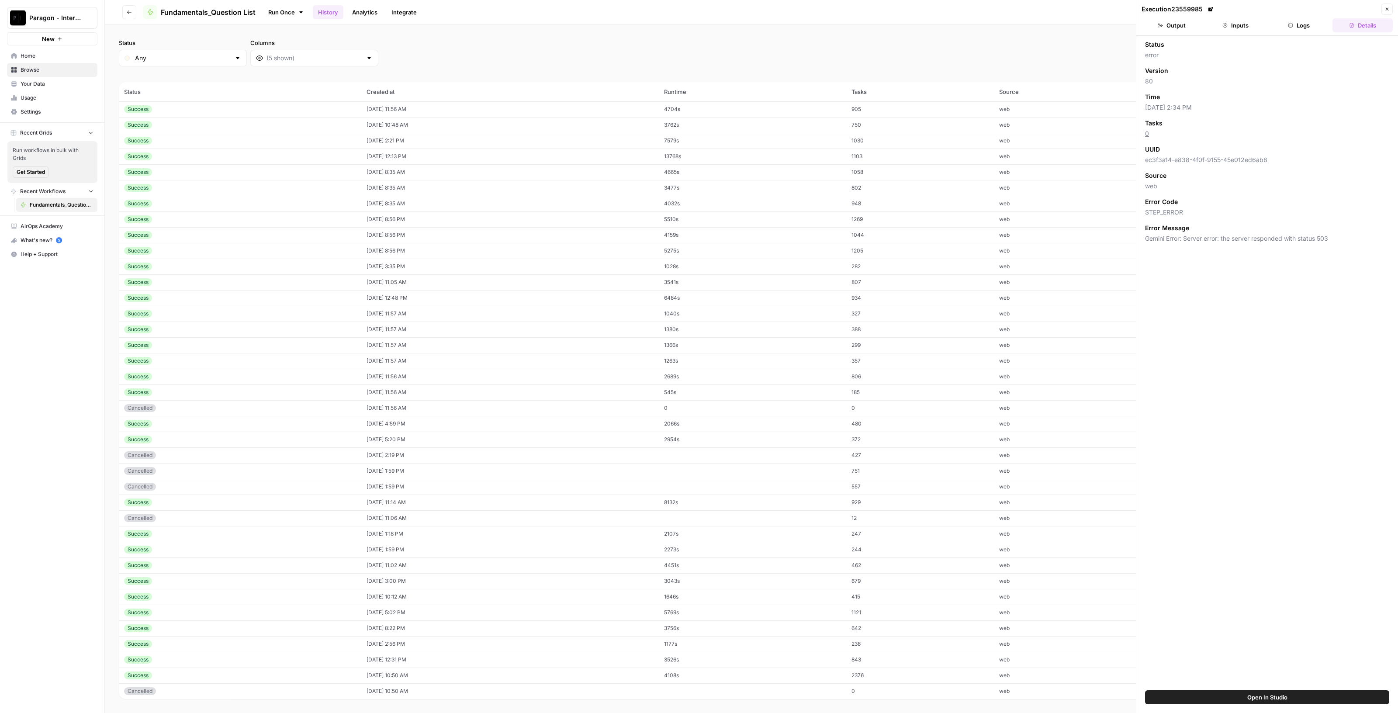  What do you see at coordinates (920, 109) in the screenshot?
I see `td: 905` at bounding box center [920, 109].